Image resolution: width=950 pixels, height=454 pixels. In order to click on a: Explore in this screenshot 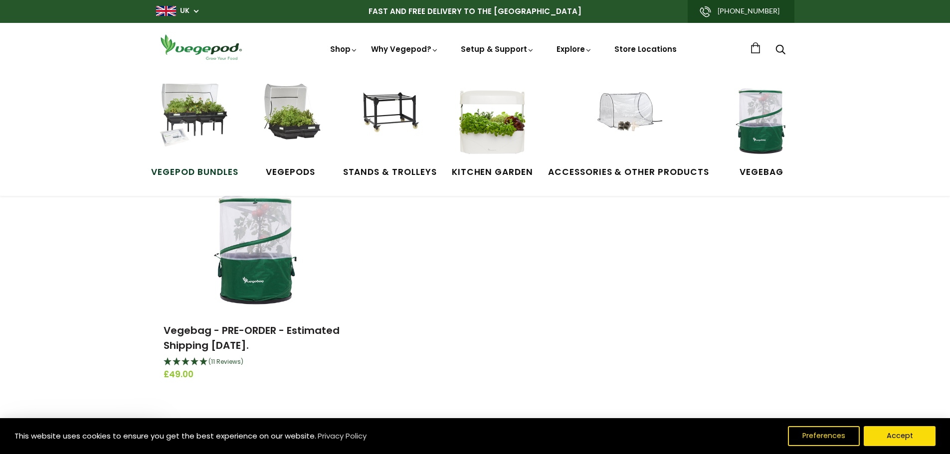, I will do `click(574, 49)`.